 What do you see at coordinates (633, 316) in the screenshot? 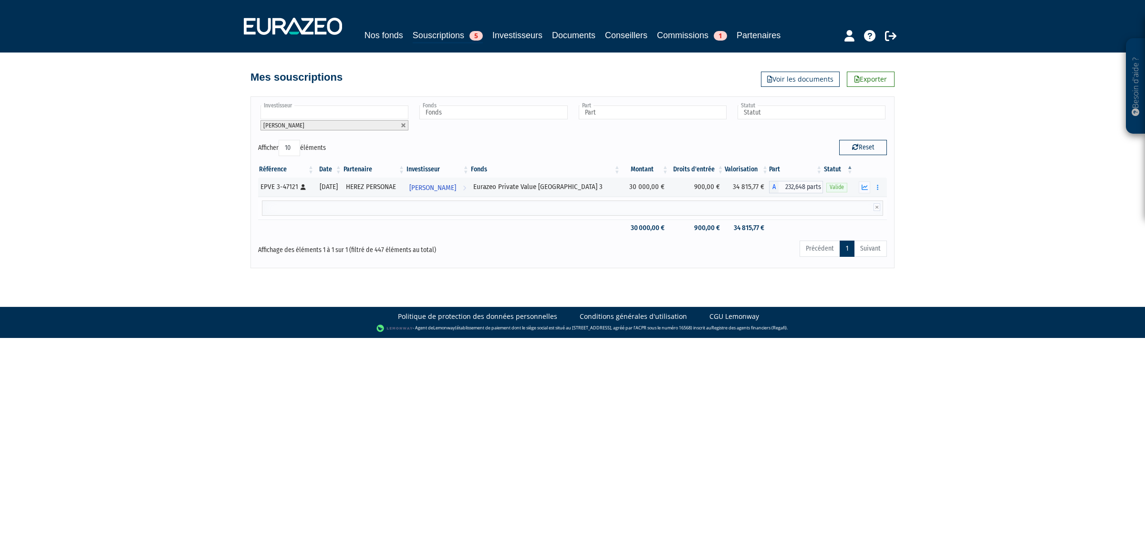
I see `a: Conditions générales d'utilisation` at bounding box center [633, 316].